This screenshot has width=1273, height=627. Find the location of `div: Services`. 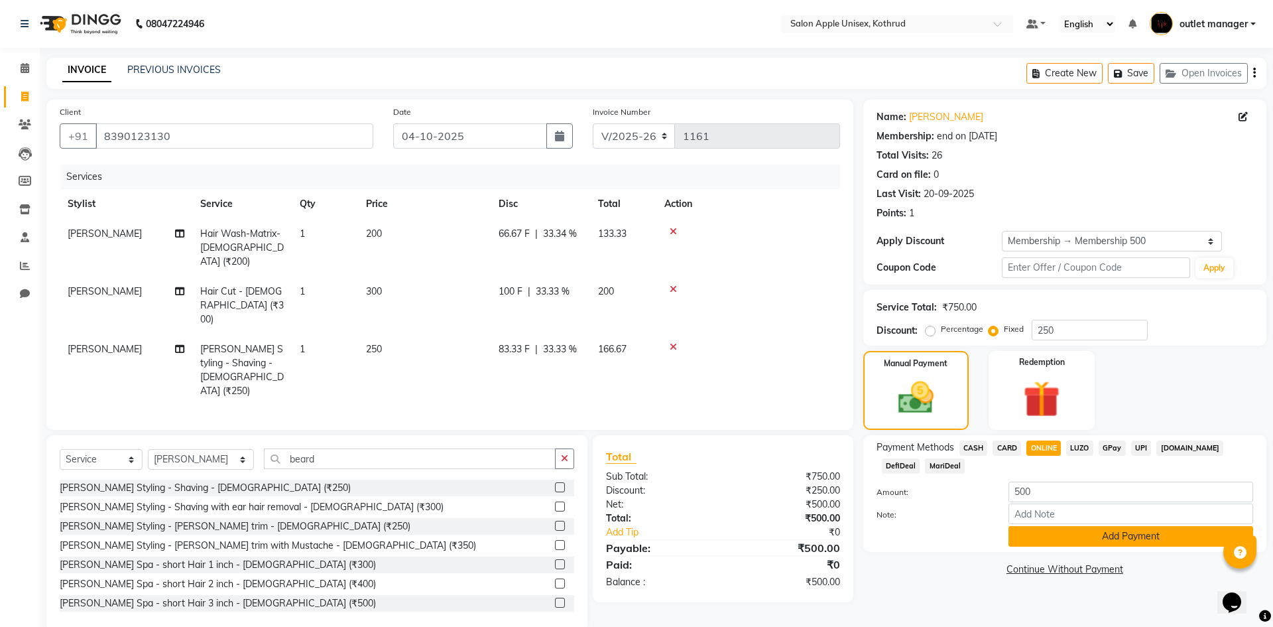

div: Services is located at coordinates (456, 176).